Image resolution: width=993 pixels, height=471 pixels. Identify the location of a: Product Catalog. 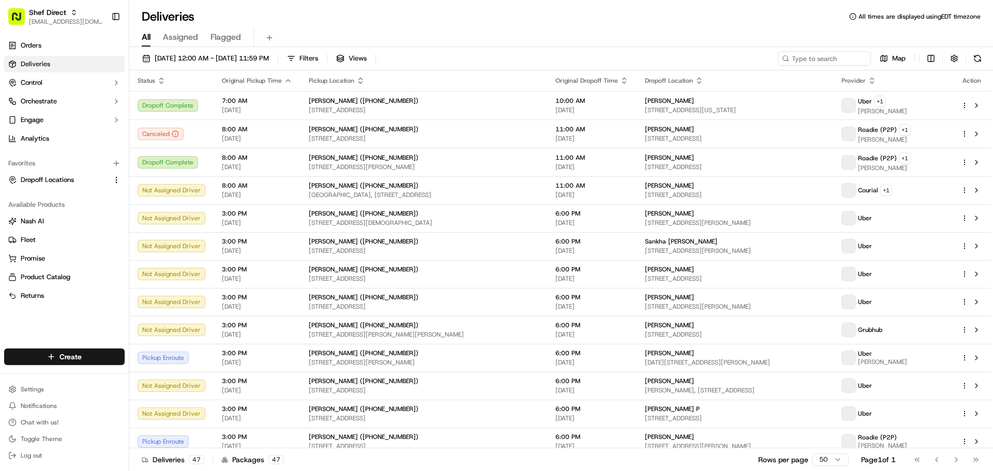
(64, 277).